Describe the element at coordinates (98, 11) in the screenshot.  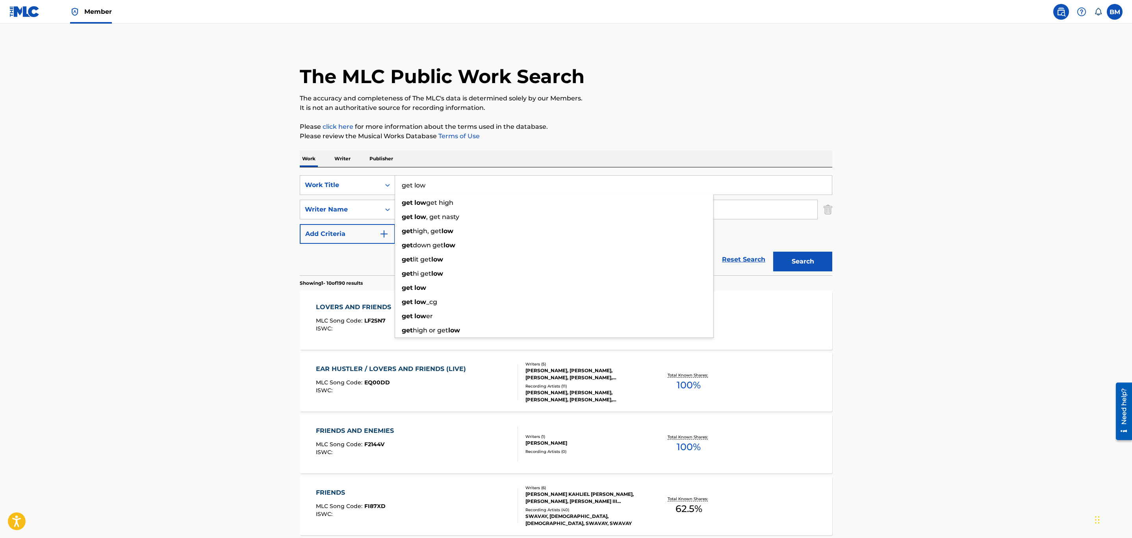
I see `span: Member` at that location.